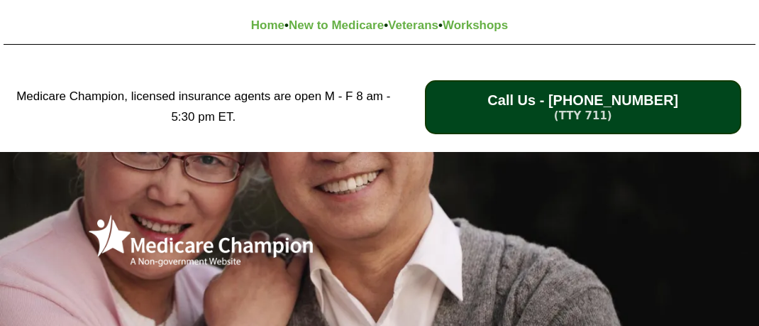  What do you see at coordinates (336, 25) in the screenshot?
I see `a: New to Medicare` at bounding box center [336, 25].